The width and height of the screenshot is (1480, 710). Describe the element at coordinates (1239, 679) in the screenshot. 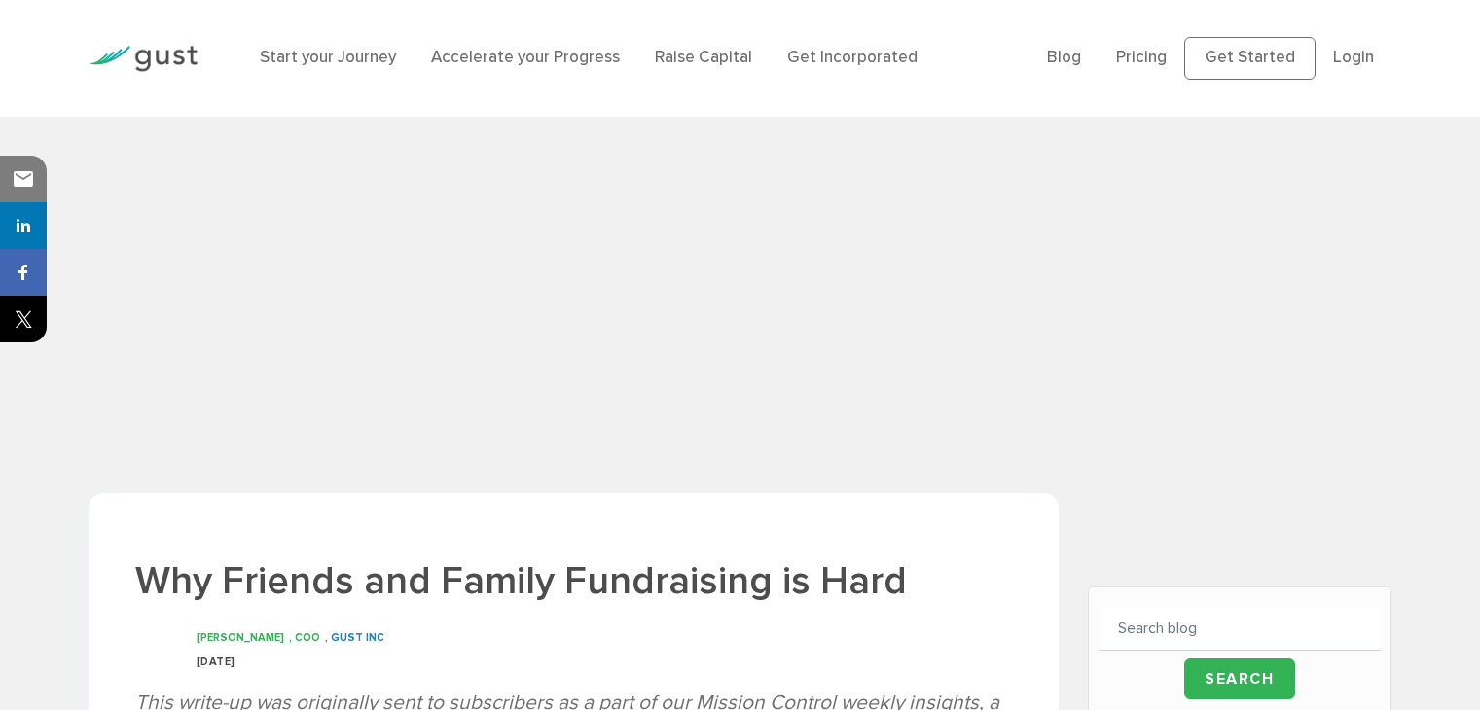

I see `input: Search` at that location.